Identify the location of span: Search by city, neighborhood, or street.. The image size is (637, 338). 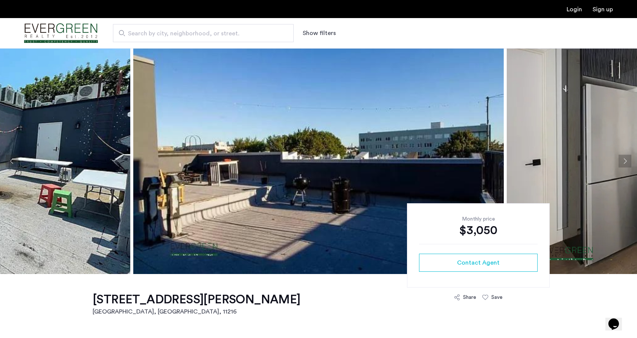
(200, 34).